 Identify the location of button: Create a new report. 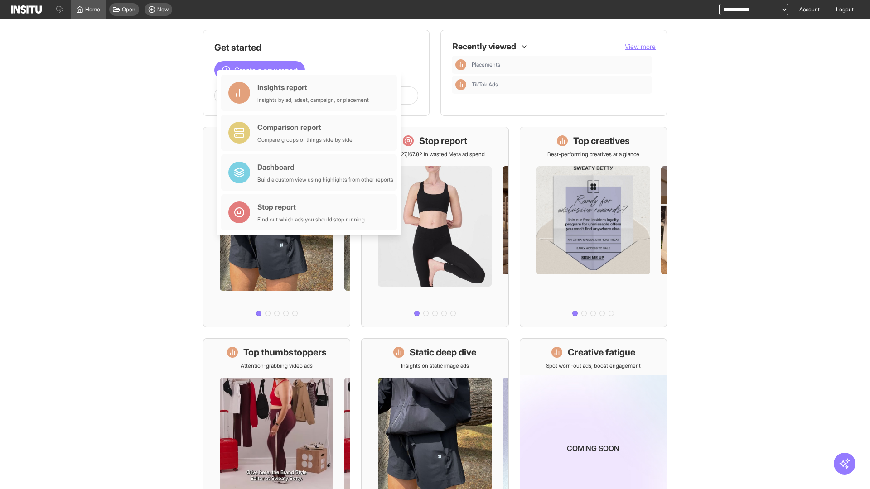
(260, 70).